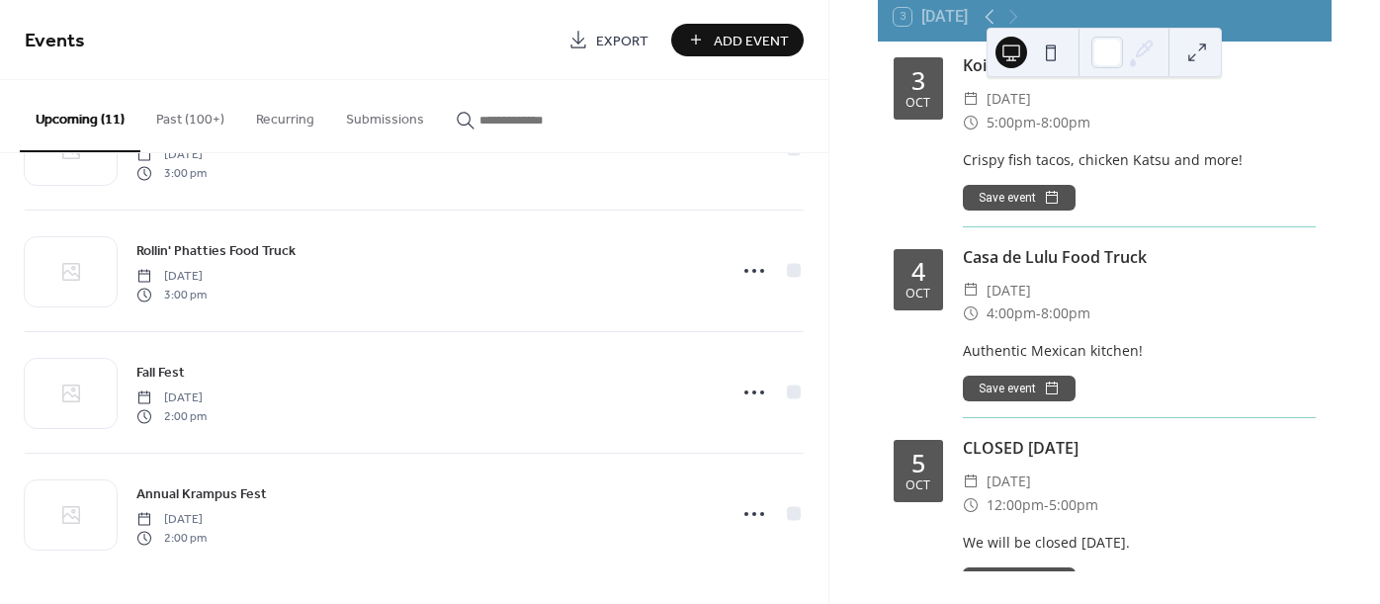 This screenshot has width=1380, height=604. What do you see at coordinates (202, 493) in the screenshot?
I see `a: Annual Krampus Fest` at bounding box center [202, 493].